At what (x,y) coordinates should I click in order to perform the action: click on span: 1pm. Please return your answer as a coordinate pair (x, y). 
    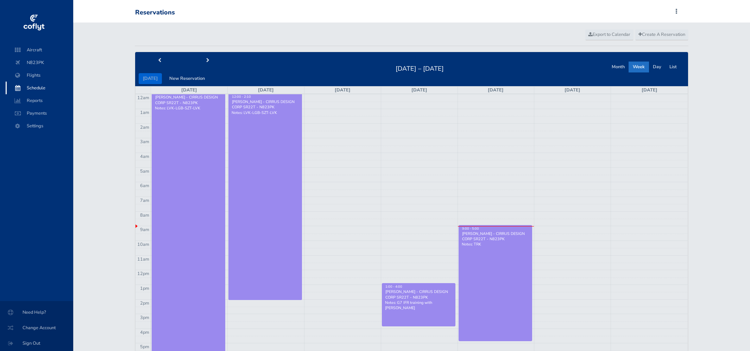
    Looking at the image, I should click on (145, 289).